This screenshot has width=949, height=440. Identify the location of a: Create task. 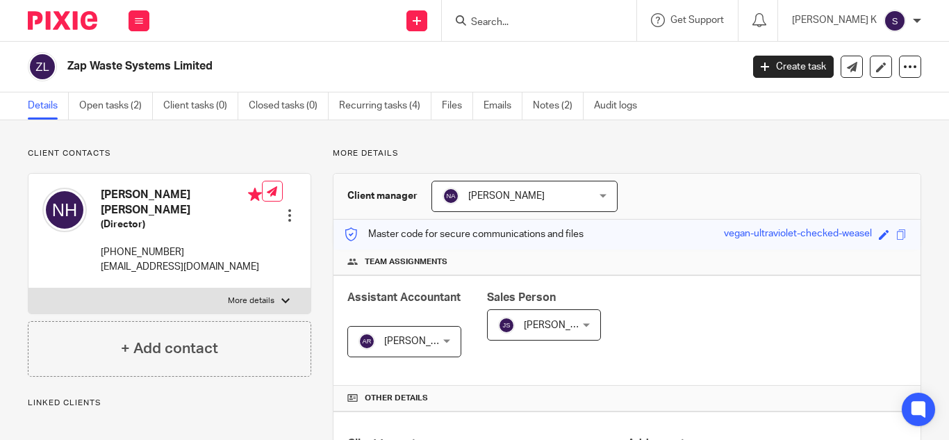
(794, 67).